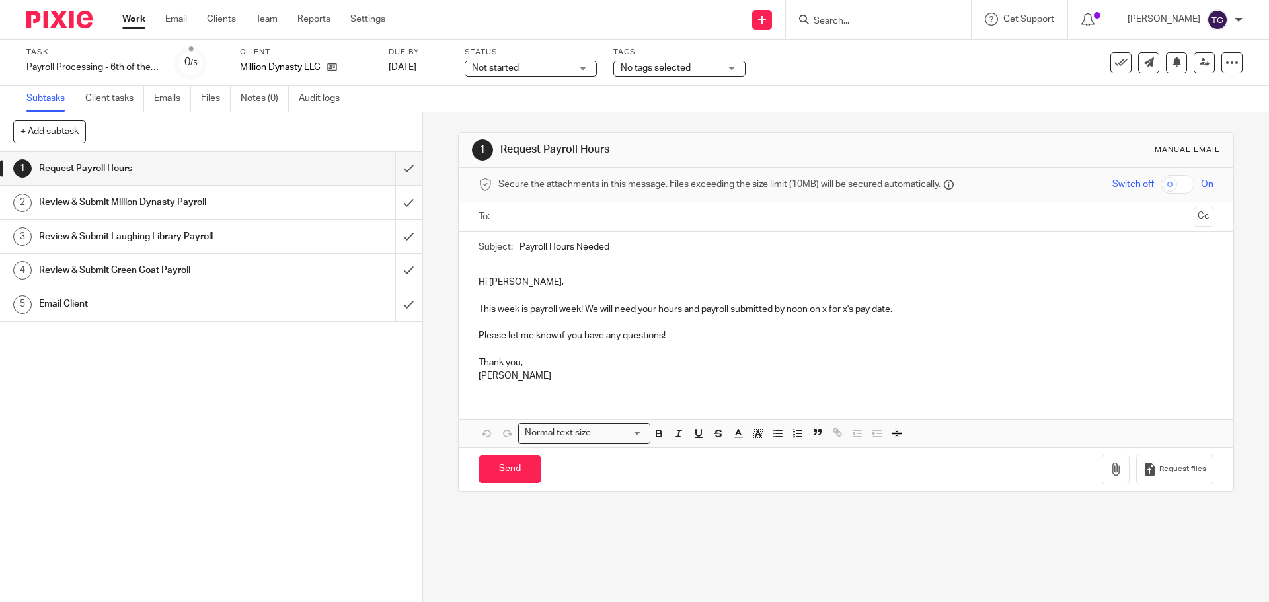  Describe the element at coordinates (264, 98) in the screenshot. I see `a: Notes (0)` at that location.